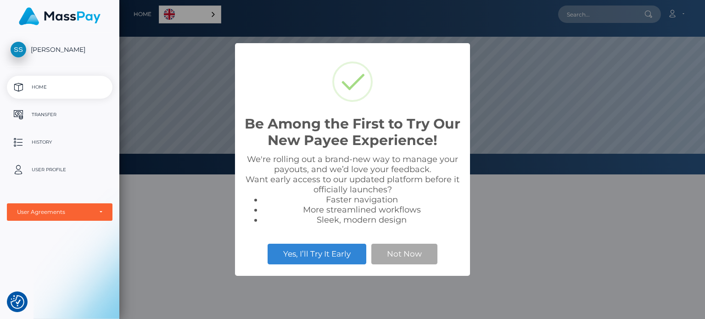  I want to click on h2: Be Among the First to Try Our New Payee Experience!, so click(353, 132).